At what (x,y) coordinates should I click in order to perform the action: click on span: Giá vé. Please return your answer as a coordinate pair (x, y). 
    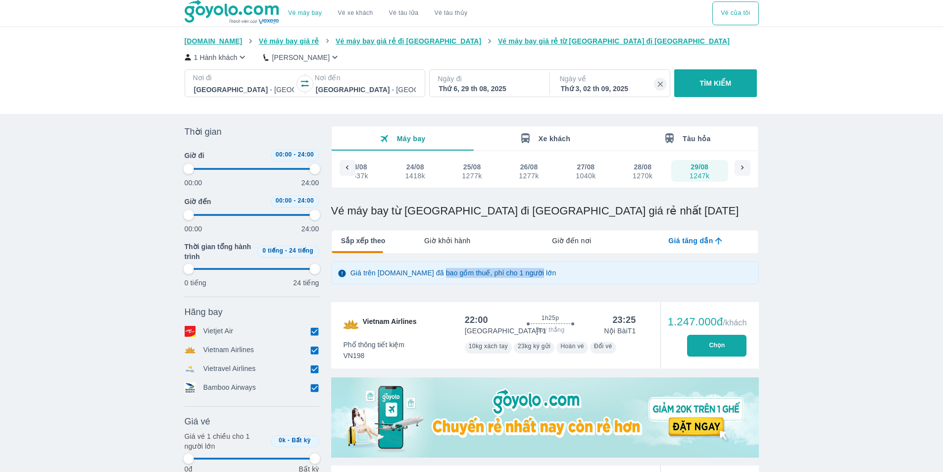
    Looking at the image, I should click on (198, 421).